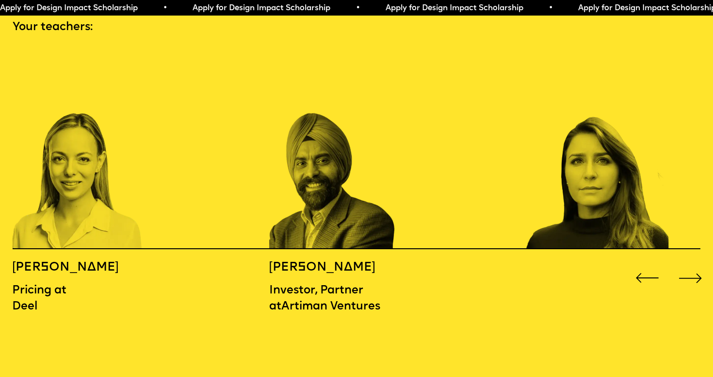 The image size is (713, 377). Describe the element at coordinates (98, 298) in the screenshot. I see `p: Pricing at Deel` at that location.